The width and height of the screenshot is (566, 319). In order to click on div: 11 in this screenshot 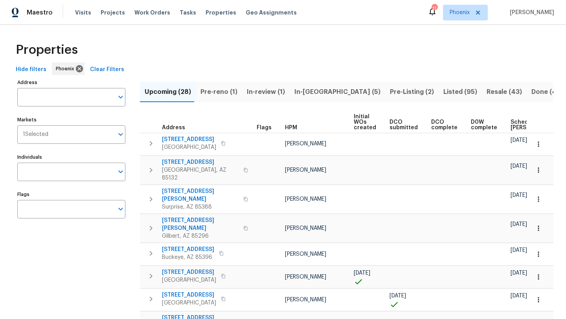, I will do `click(434, 9)`.